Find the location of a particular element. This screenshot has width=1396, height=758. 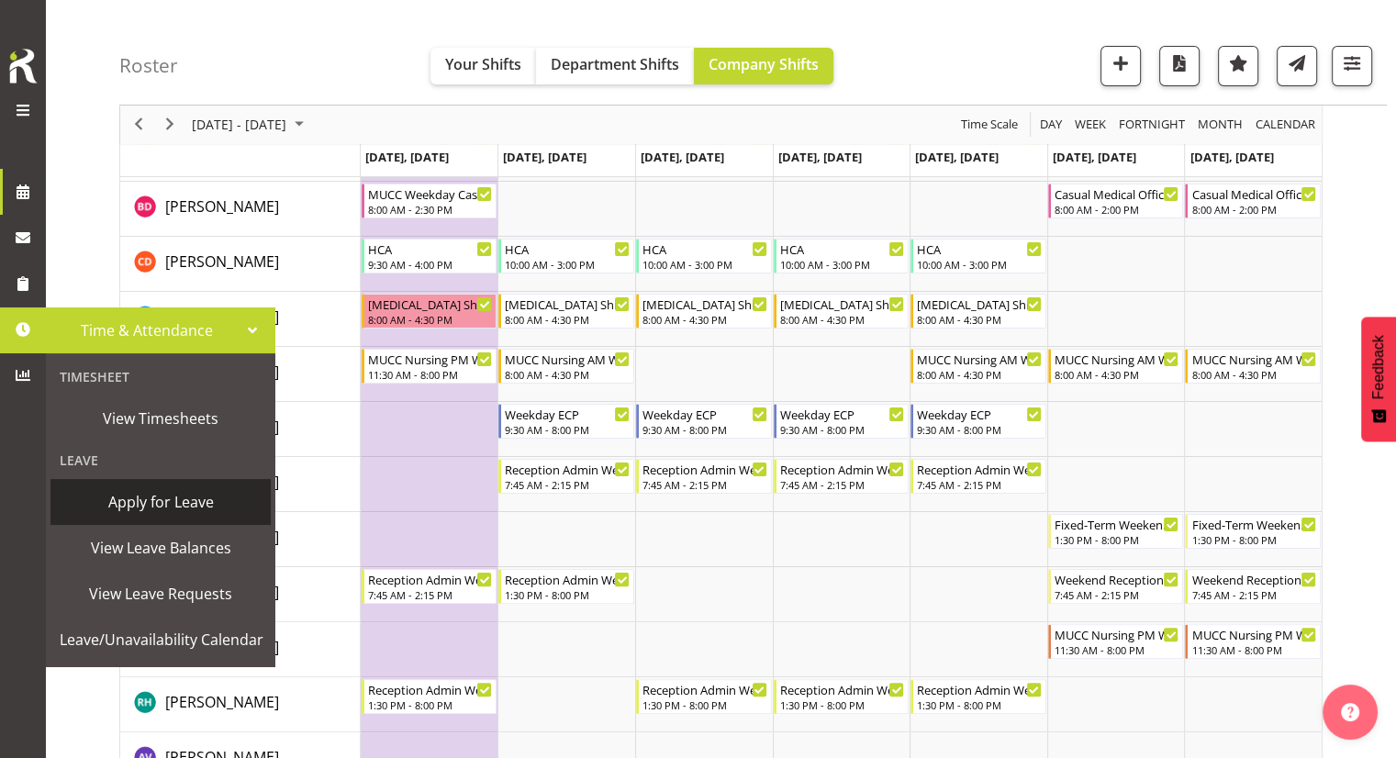

div: Cordelia Davies"s event - HCA Begin From Friday, October 31, 2025 at 10:00:00 AM GMT+13:00 Ends A... is located at coordinates (978, 256).